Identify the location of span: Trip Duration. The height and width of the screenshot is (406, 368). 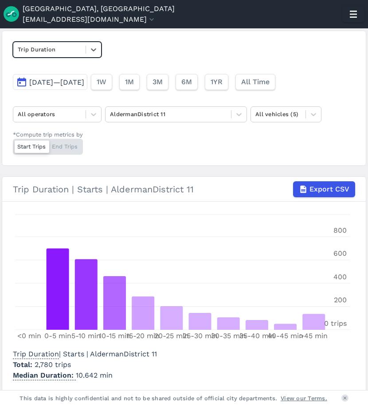
(36, 353).